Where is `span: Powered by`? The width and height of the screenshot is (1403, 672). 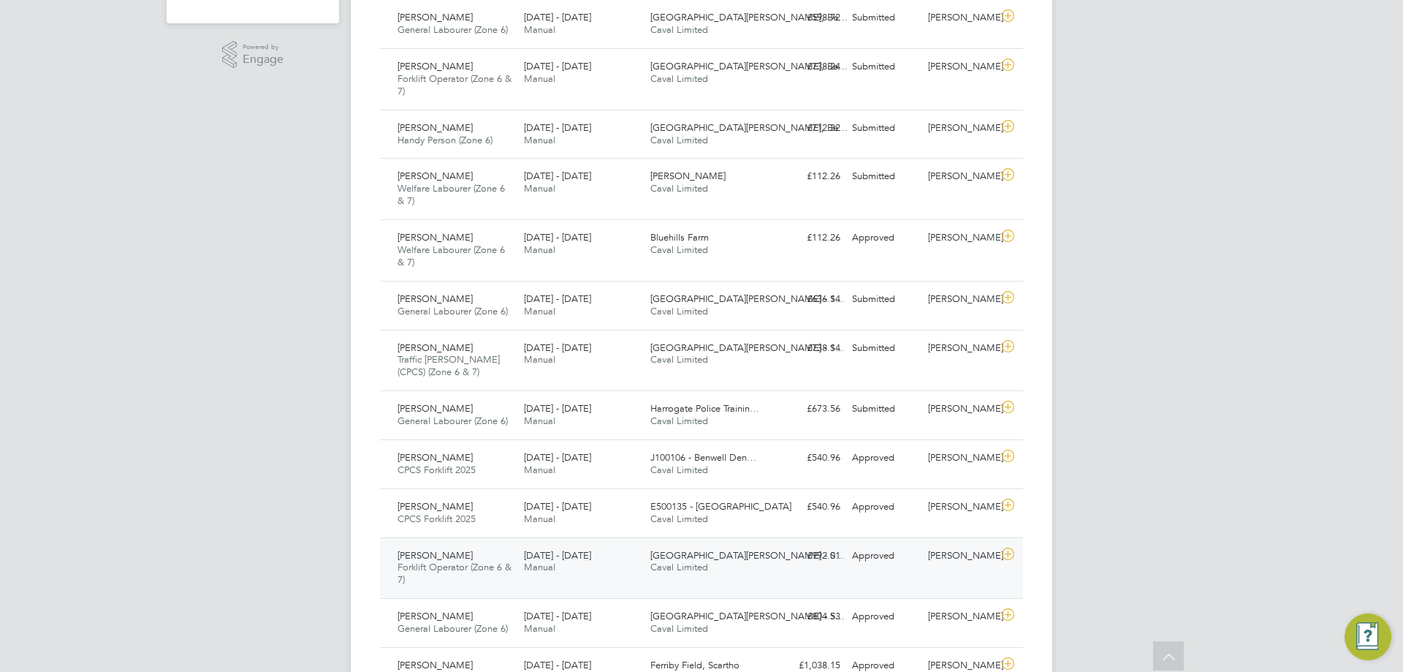
span: Powered by is located at coordinates (263, 47).